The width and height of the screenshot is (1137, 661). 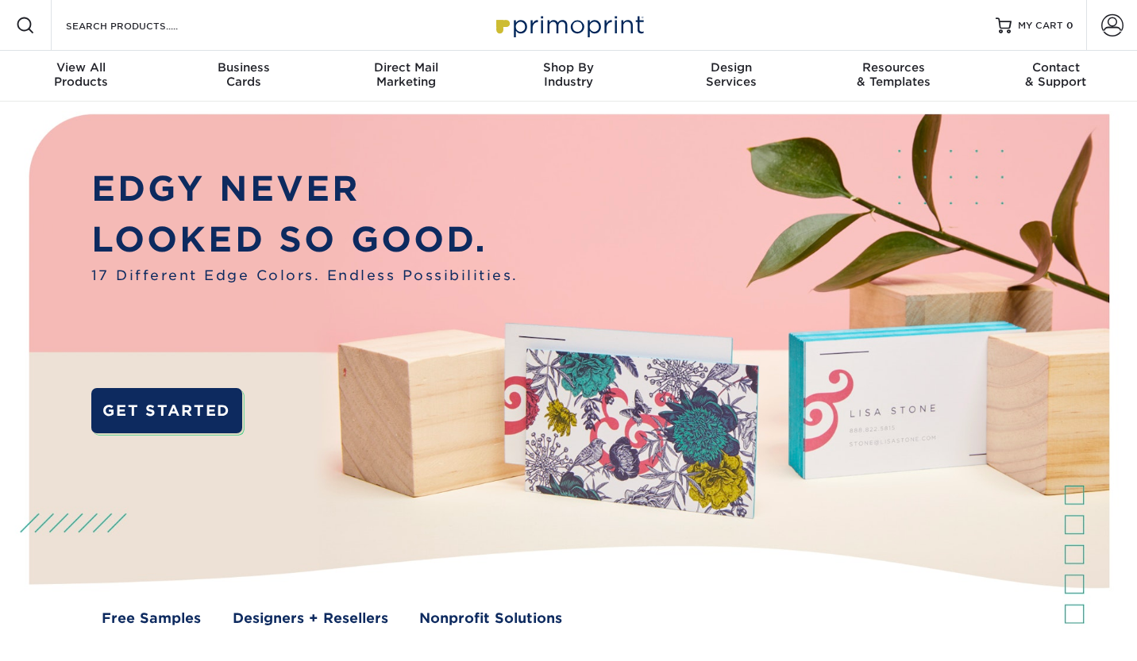 I want to click on a: Nonprofit Solutions, so click(x=491, y=619).